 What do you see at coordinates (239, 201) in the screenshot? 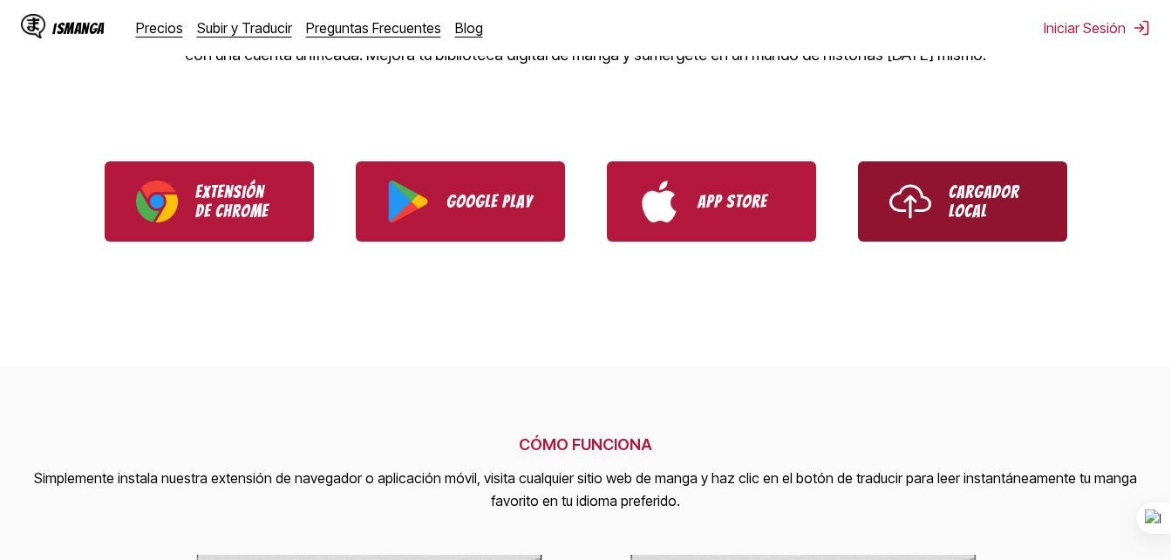
I see `p: Extensión de Chrome` at bounding box center [239, 201].